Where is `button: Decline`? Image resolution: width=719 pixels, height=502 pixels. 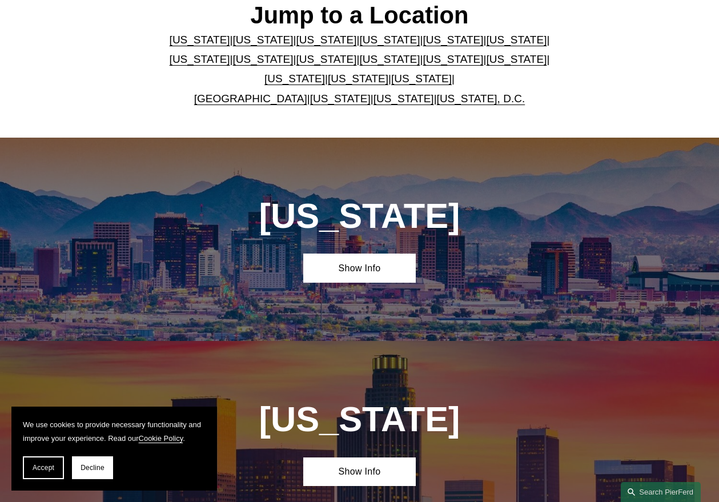
button: Decline is located at coordinates (93, 468).